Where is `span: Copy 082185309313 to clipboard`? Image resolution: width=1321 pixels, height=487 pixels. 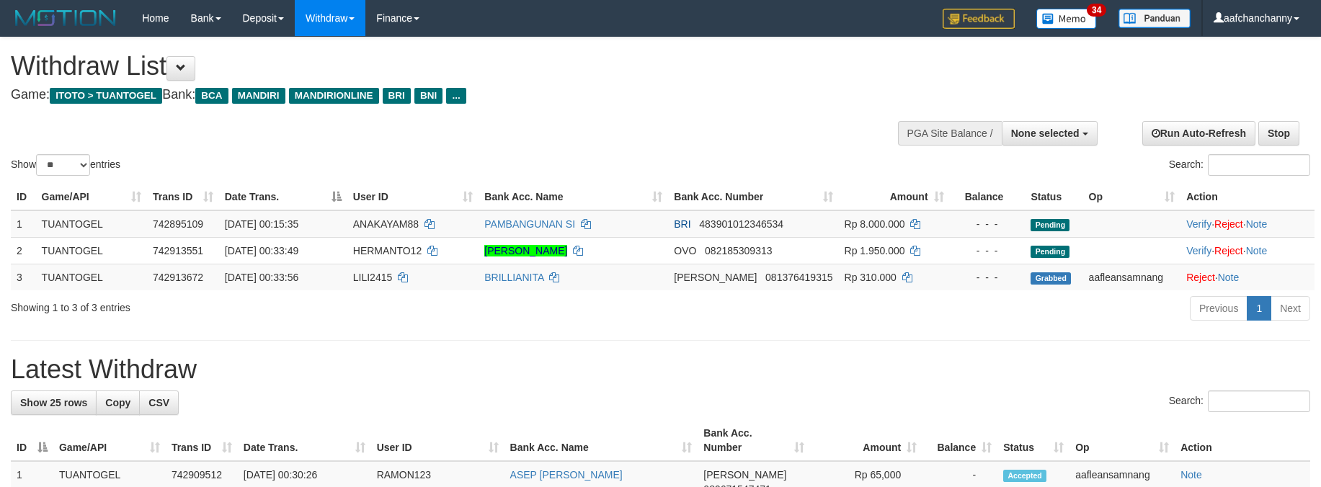
span: Copy 082185309313 to clipboard is located at coordinates (738, 251).